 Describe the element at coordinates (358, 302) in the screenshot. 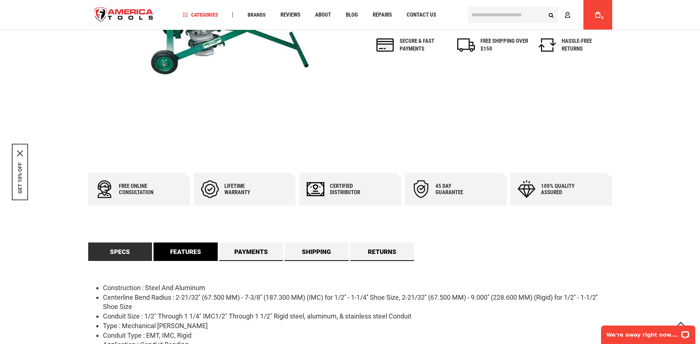

I see `li: Centerline Bend Radius : 2-21/32'' (67.500 MM) - 7-3/8'' (187.300 MM) (IMC) for 1/2'' - 1-1/4'' S...` at that location.